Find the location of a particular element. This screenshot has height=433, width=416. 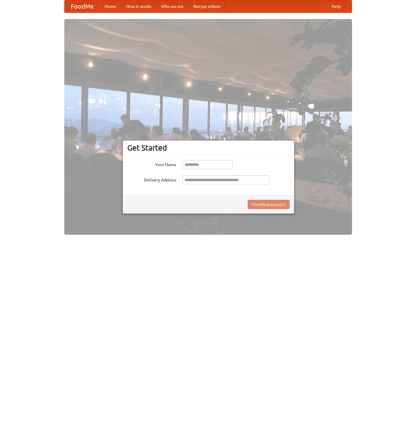

a: How it works is located at coordinates (139, 6).